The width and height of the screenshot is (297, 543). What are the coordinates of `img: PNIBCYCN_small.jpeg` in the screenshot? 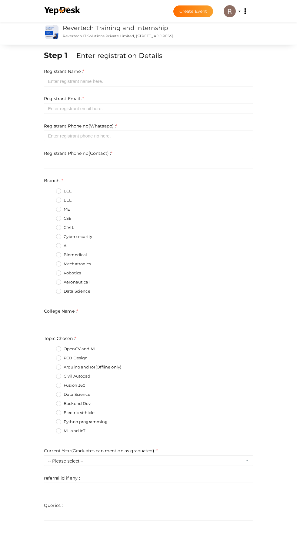 It's located at (52, 32).